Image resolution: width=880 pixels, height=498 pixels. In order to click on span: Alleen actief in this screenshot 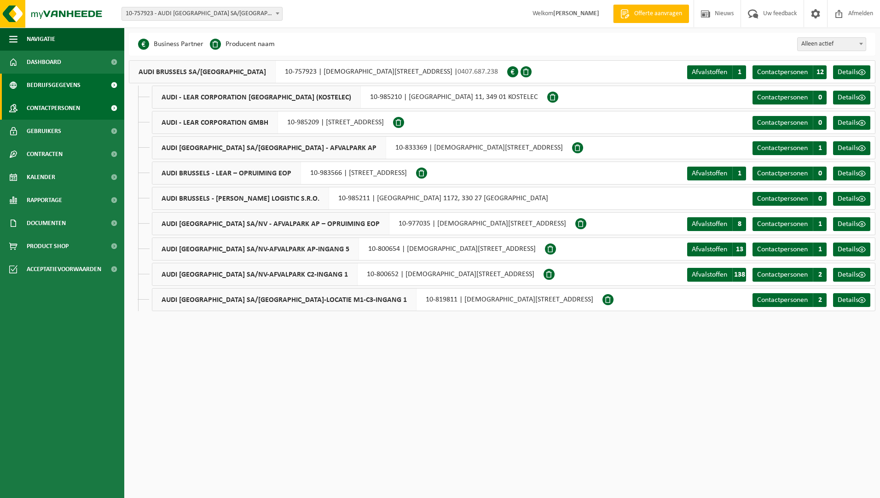, I will do `click(832, 44)`.